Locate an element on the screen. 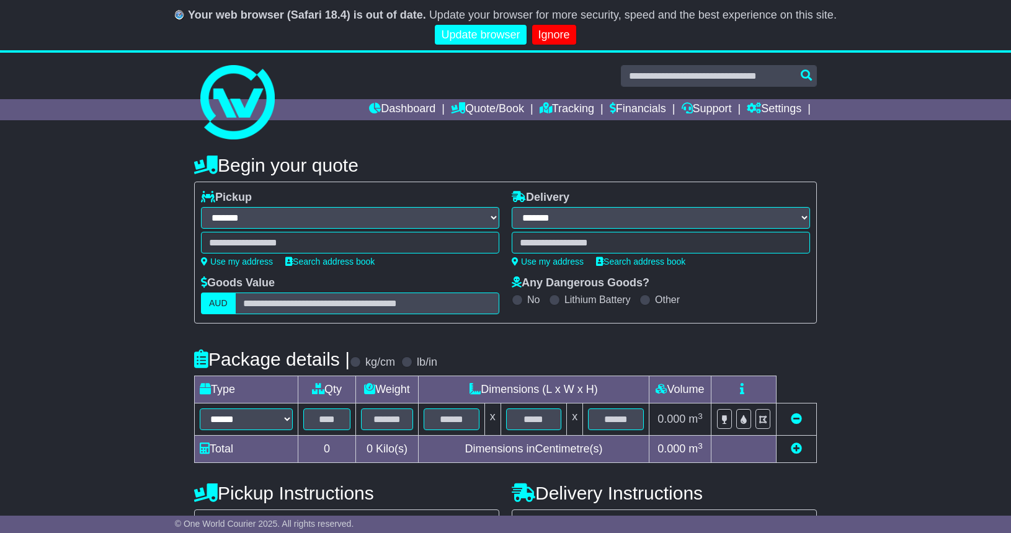 The width and height of the screenshot is (1011, 533). a: Dashboard is located at coordinates (402, 110).